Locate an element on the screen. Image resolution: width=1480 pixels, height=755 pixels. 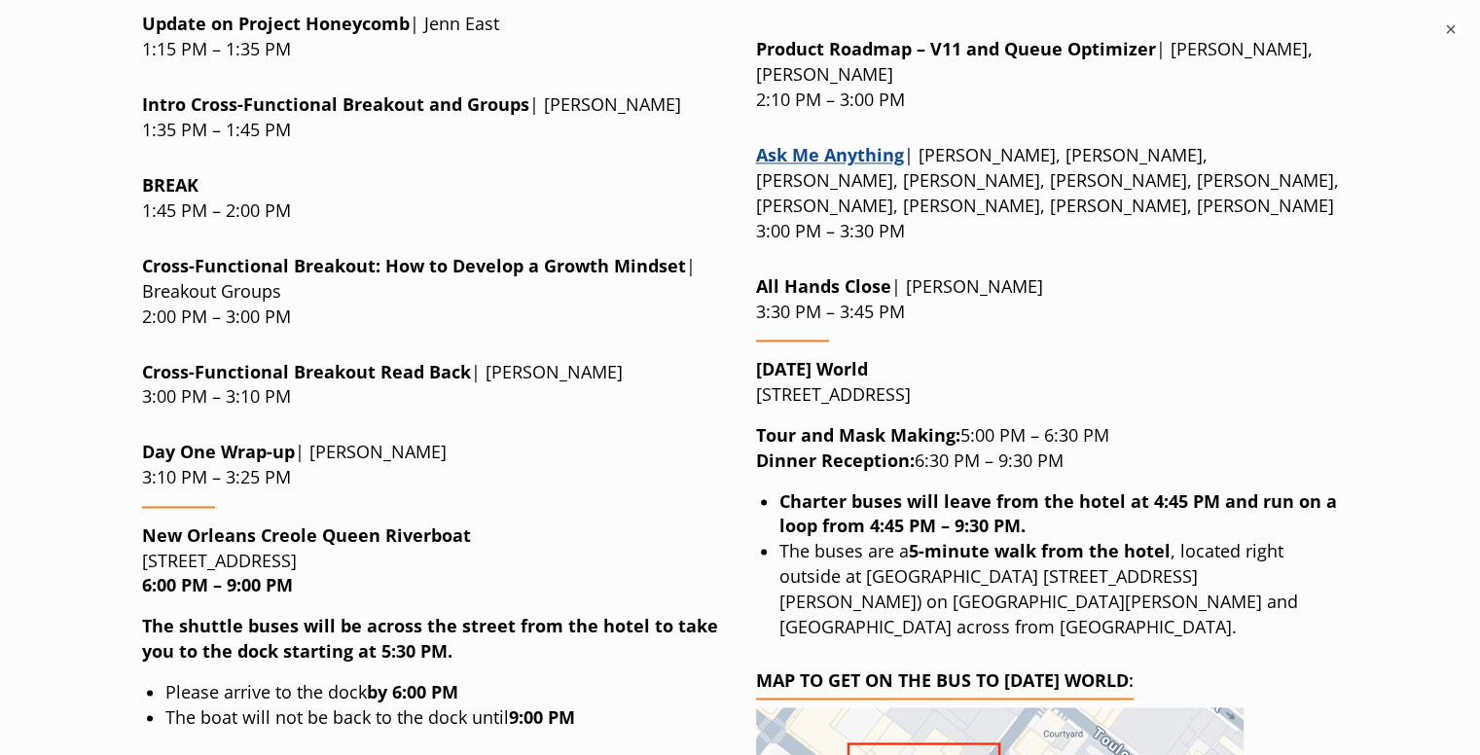
strong: Tour and Mask Making: is located at coordinates (858, 435).